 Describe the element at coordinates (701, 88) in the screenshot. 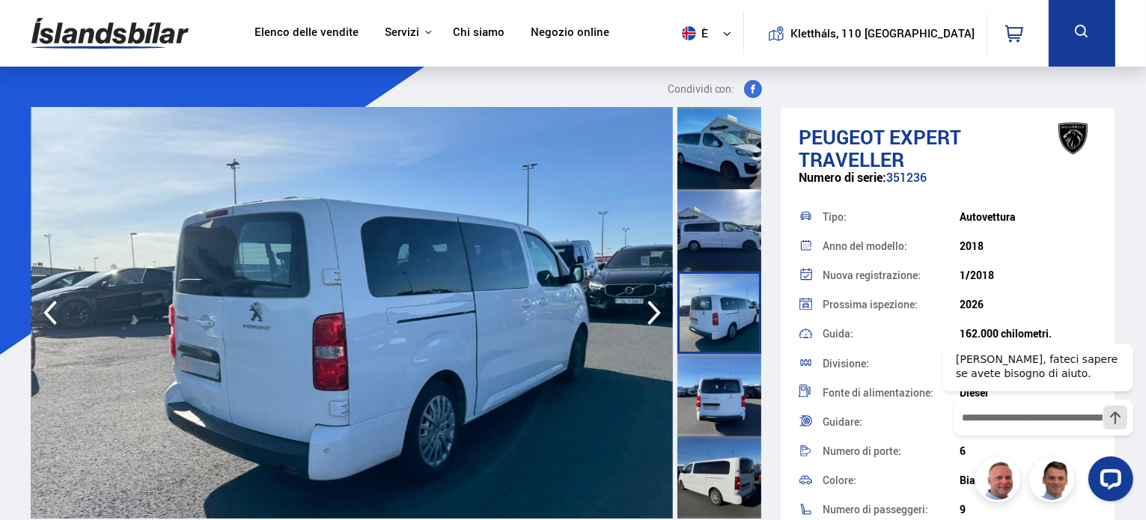

I see `font: Condividi con:` at that location.